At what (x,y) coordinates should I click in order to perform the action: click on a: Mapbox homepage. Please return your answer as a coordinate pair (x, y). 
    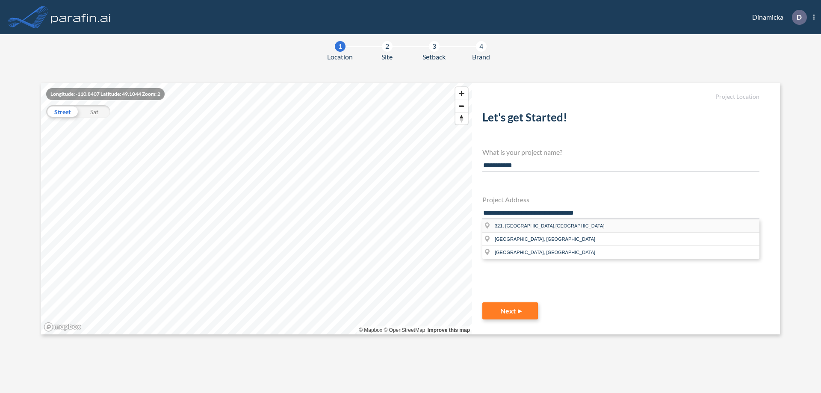
    Looking at the image, I should click on (62, 327).